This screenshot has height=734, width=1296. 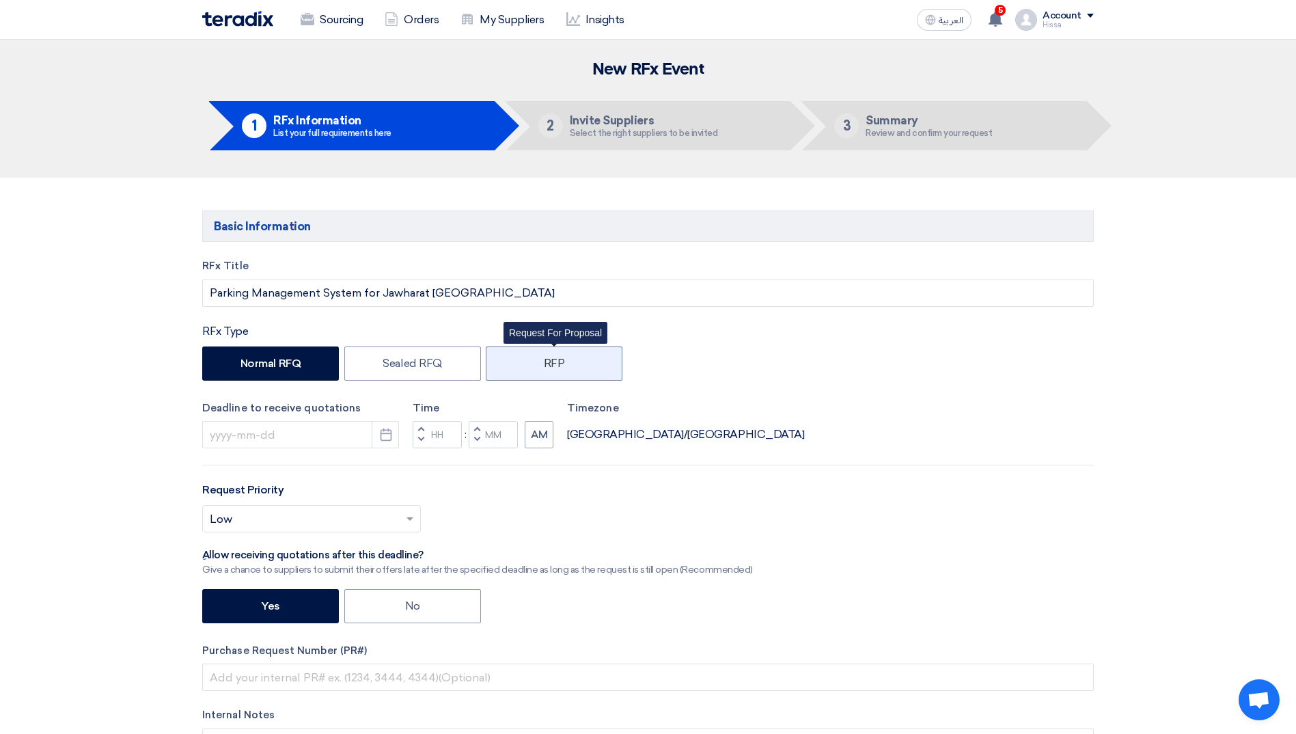 What do you see at coordinates (1026, 20) in the screenshot?
I see `img: profile_test.png` at bounding box center [1026, 20].